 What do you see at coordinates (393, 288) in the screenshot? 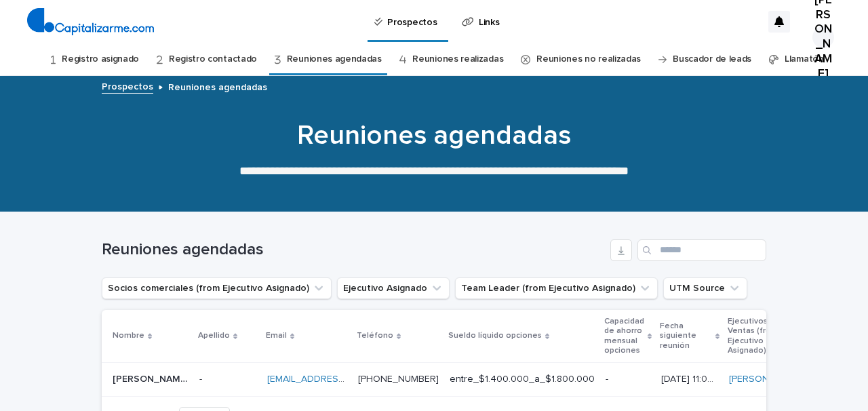
I see `button: Ejecutivo Asignado` at bounding box center [393, 288].